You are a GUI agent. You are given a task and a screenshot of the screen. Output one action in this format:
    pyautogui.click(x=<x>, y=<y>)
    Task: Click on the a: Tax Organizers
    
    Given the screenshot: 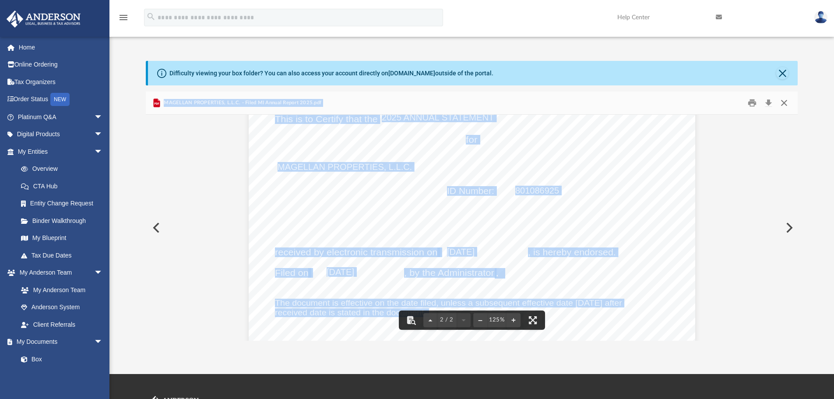 What is the action you would take?
    pyautogui.click(x=61, y=82)
    